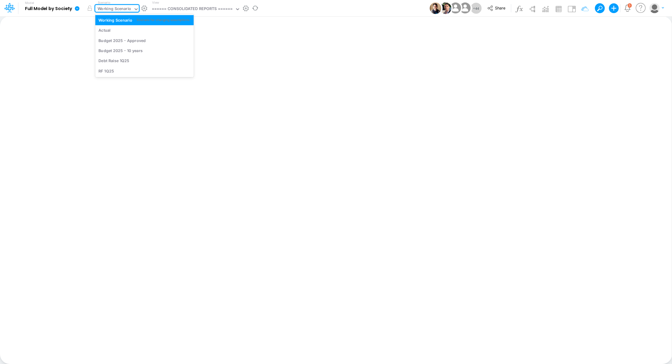 The image size is (672, 364). I want to click on div: 3 unread items, so click(630, 5).